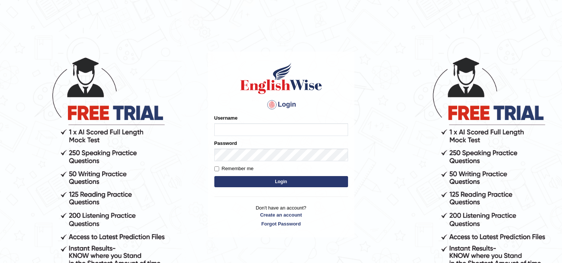 This screenshot has height=263, width=562. What do you see at coordinates (281, 105) in the screenshot?
I see `h4: Login` at bounding box center [281, 105].